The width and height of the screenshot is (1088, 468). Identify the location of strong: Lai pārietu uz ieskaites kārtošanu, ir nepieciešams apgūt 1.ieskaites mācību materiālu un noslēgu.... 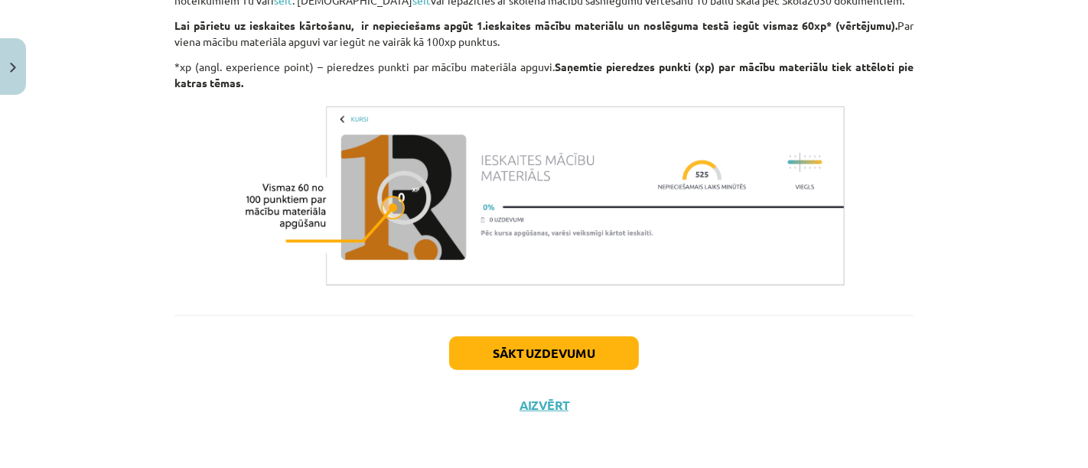
(536, 25).